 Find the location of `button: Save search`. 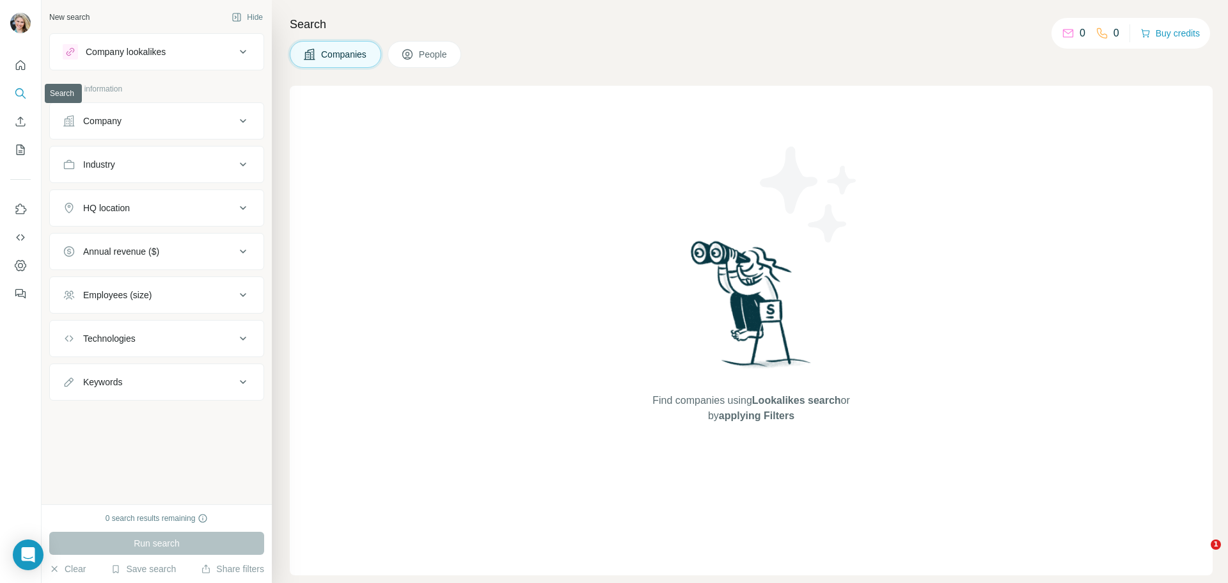

button: Save search is located at coordinates (143, 569).